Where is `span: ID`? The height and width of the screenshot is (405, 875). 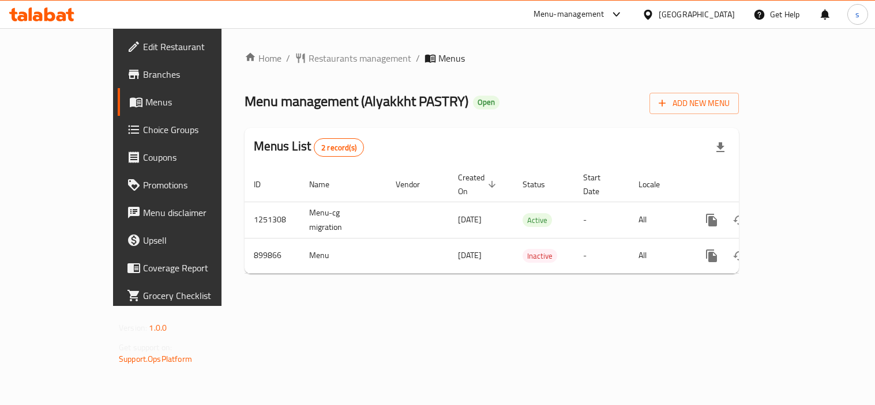 span: ID is located at coordinates (265, 185).